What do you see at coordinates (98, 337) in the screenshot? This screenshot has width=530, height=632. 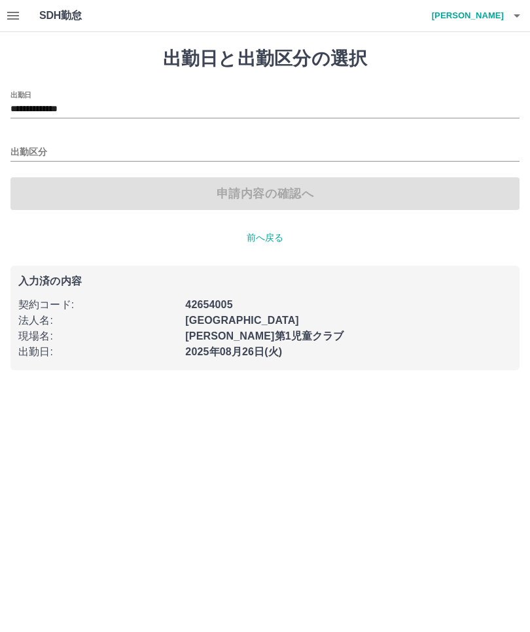 I see `p: 現場名 :` at bounding box center [98, 337].